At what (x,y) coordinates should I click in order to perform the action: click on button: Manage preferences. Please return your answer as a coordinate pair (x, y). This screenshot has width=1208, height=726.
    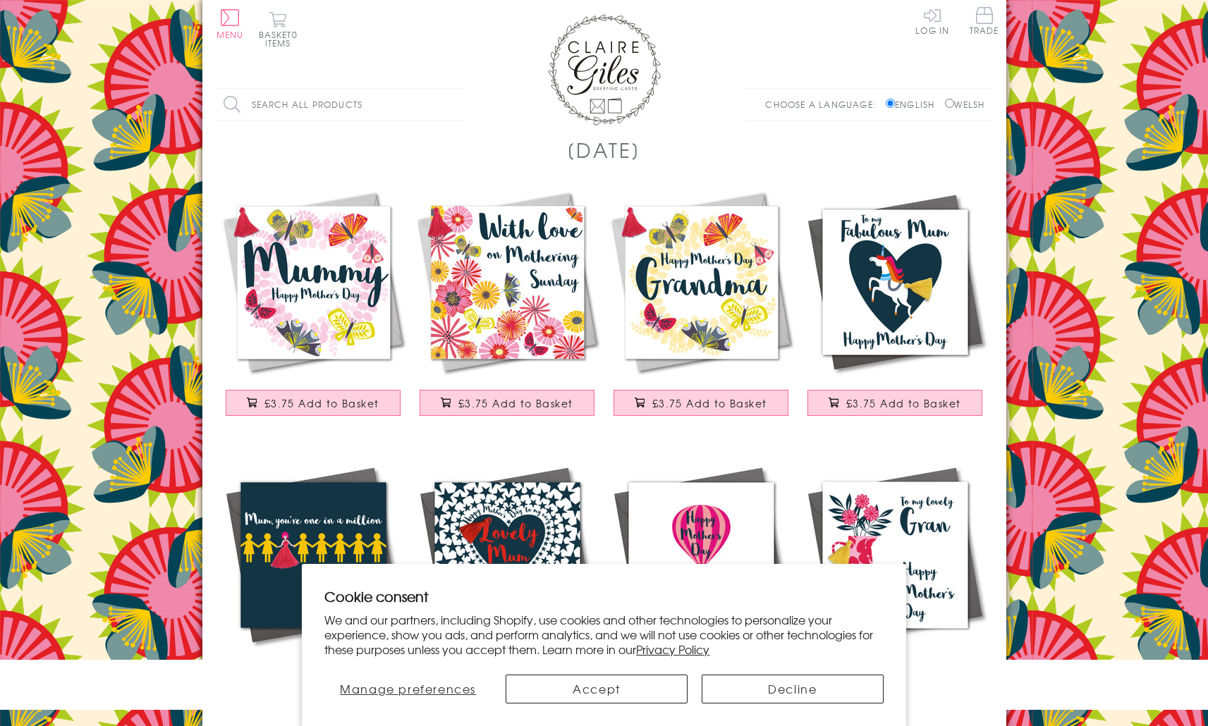
    Looking at the image, I should click on (408, 689).